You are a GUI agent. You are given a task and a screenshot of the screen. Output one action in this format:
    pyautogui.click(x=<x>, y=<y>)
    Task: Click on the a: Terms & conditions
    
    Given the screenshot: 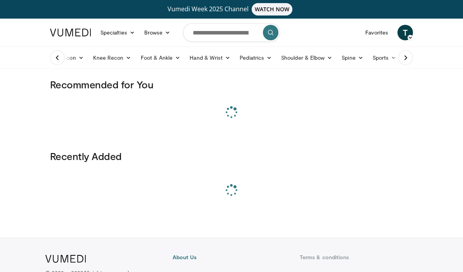 What is the action you would take?
    pyautogui.click(x=358, y=257)
    